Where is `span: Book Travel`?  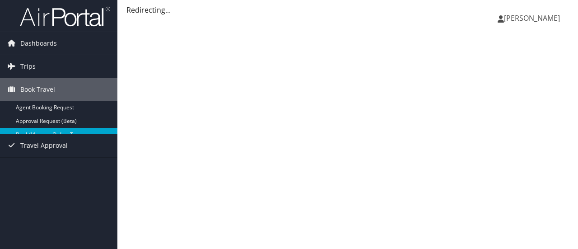
span: Book Travel is located at coordinates (37, 89).